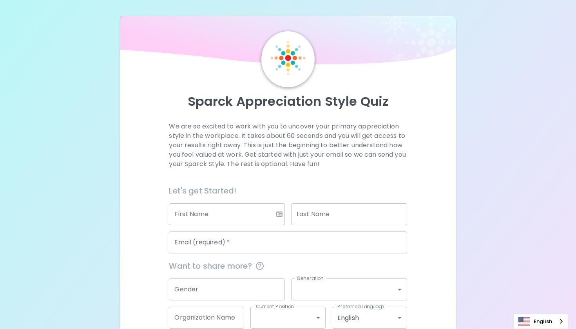  What do you see at coordinates (288, 266) in the screenshot?
I see `span: Want to share more?` at bounding box center [288, 266].